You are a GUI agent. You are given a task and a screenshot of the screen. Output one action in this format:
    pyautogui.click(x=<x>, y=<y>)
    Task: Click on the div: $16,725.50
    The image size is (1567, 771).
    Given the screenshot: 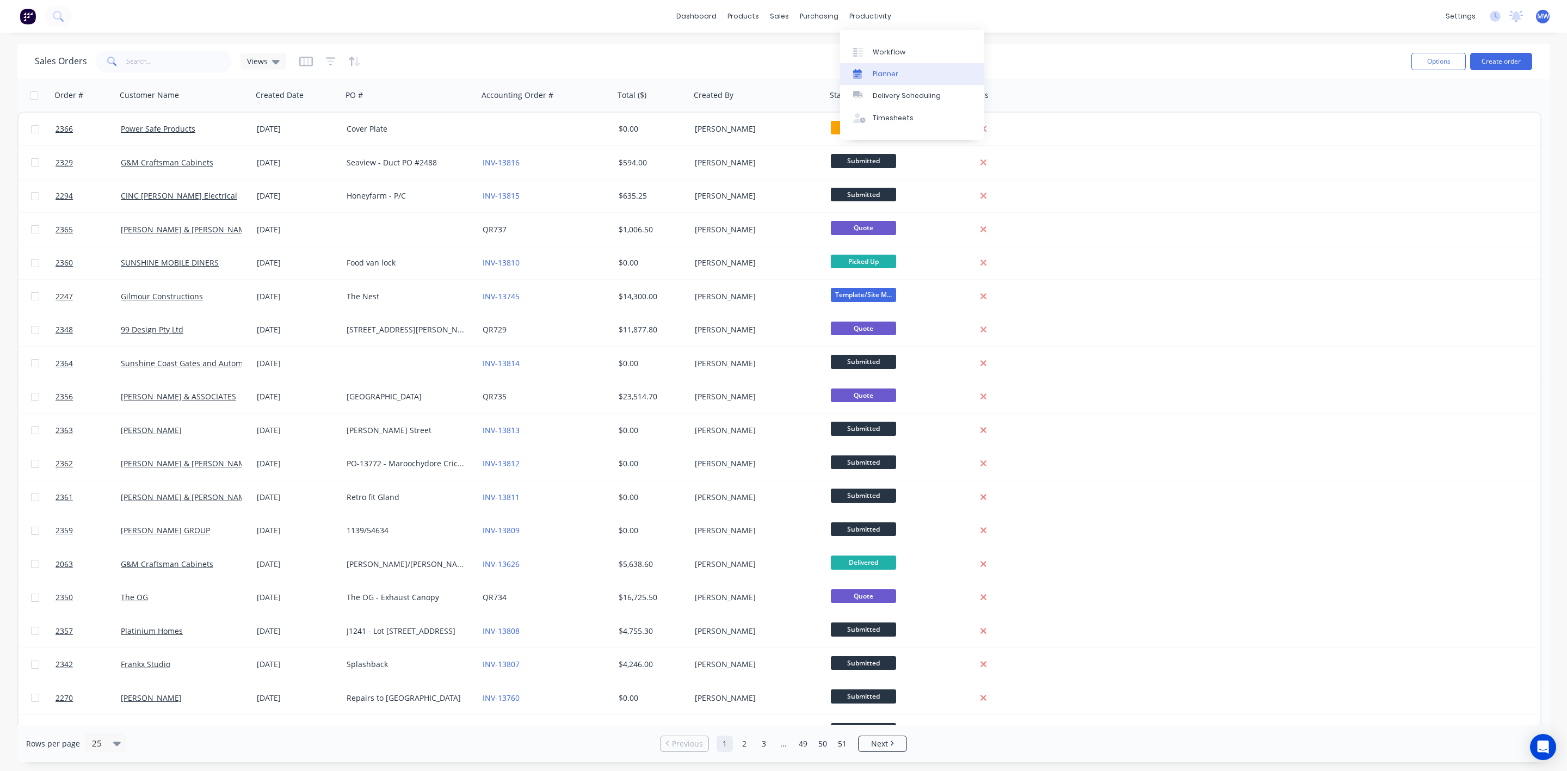 What is the action you would take?
    pyautogui.click(x=651, y=597)
    